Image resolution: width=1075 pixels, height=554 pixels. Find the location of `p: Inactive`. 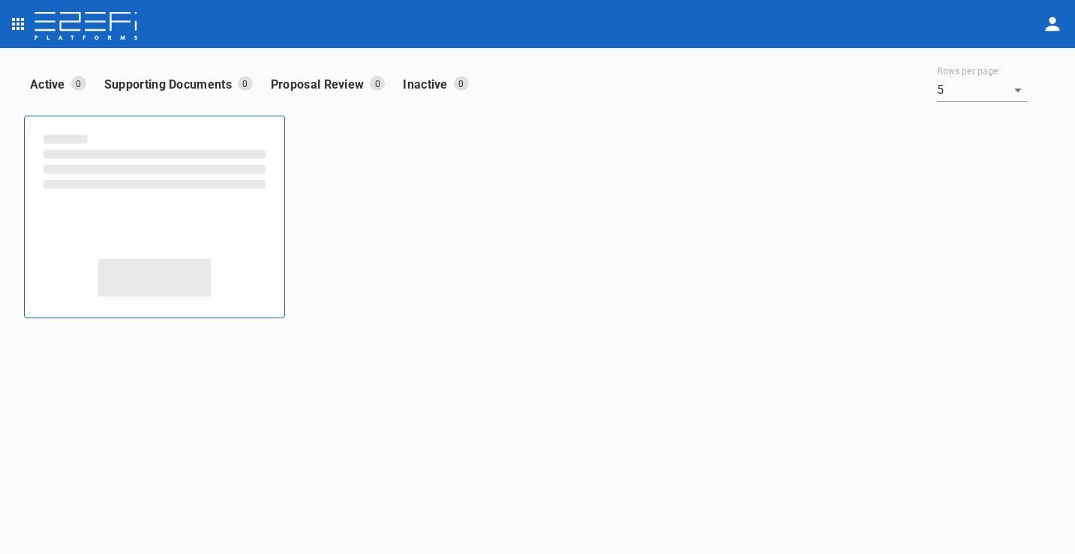

p: Inactive is located at coordinates (428, 84).